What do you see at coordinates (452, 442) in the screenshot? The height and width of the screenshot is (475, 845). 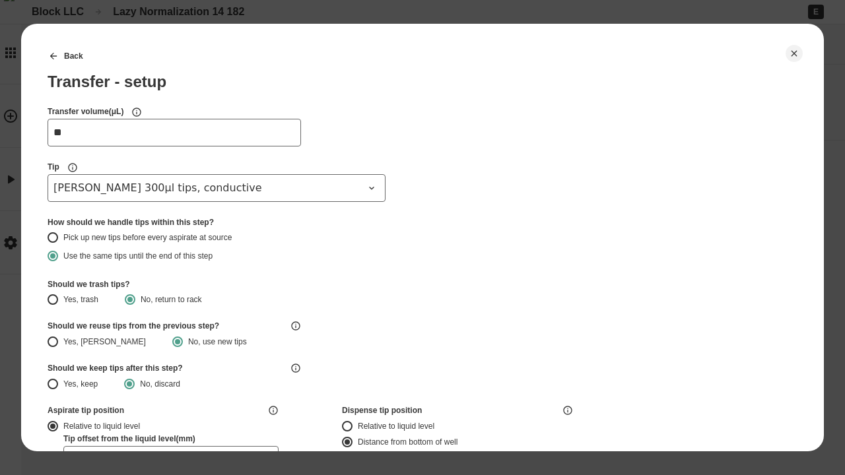 I see `div: Distance from bottom of well` at bounding box center [452, 442].